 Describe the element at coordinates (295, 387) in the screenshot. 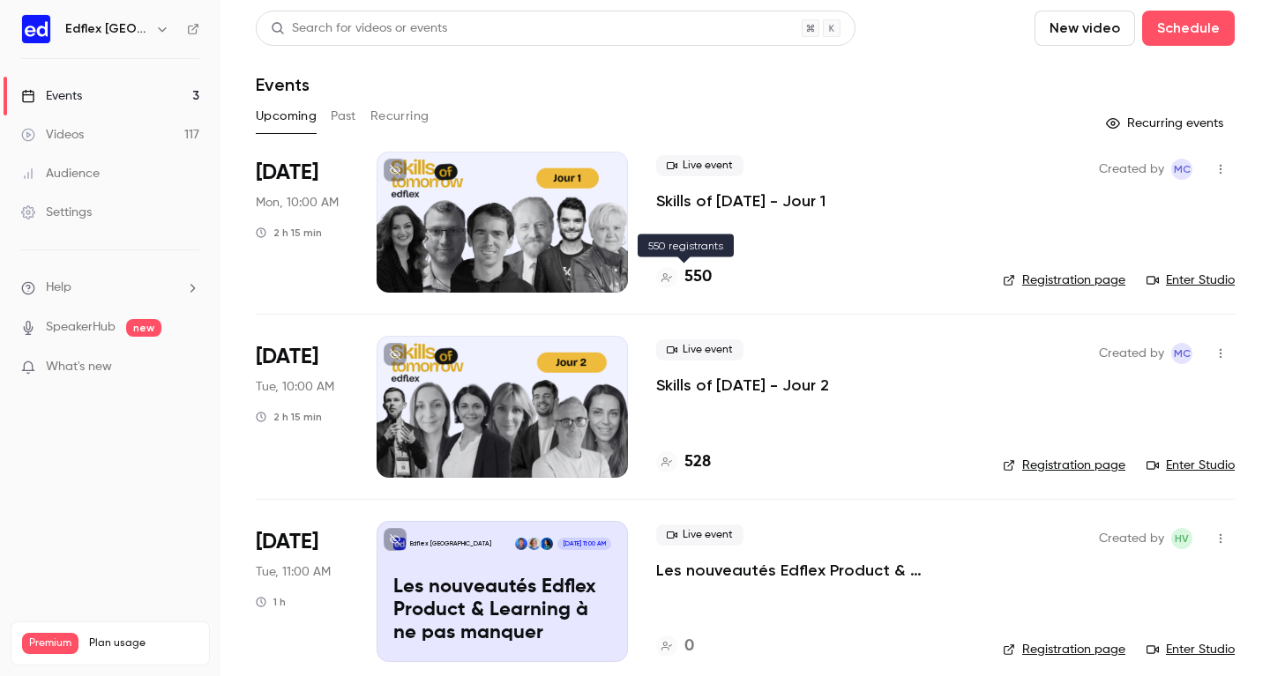

I see `span: Tue, 10:00 AM` at that location.